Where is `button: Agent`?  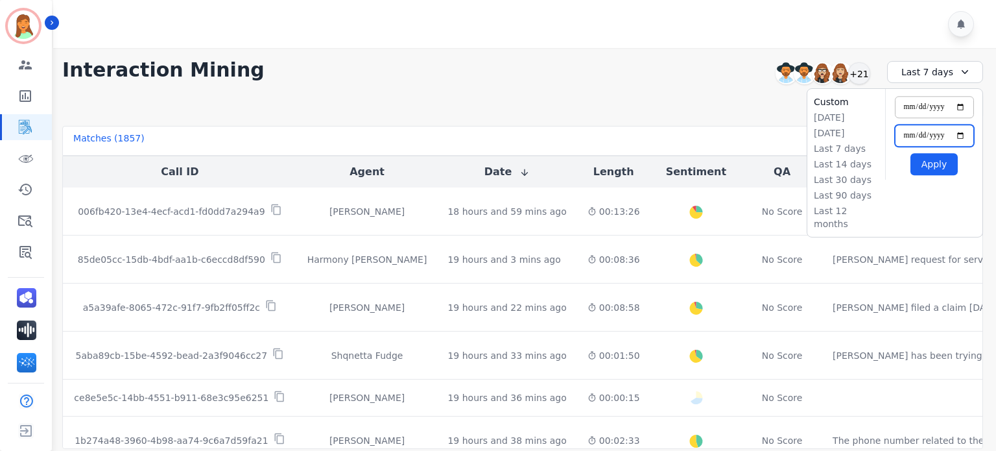
button: Agent is located at coordinates (367, 172).